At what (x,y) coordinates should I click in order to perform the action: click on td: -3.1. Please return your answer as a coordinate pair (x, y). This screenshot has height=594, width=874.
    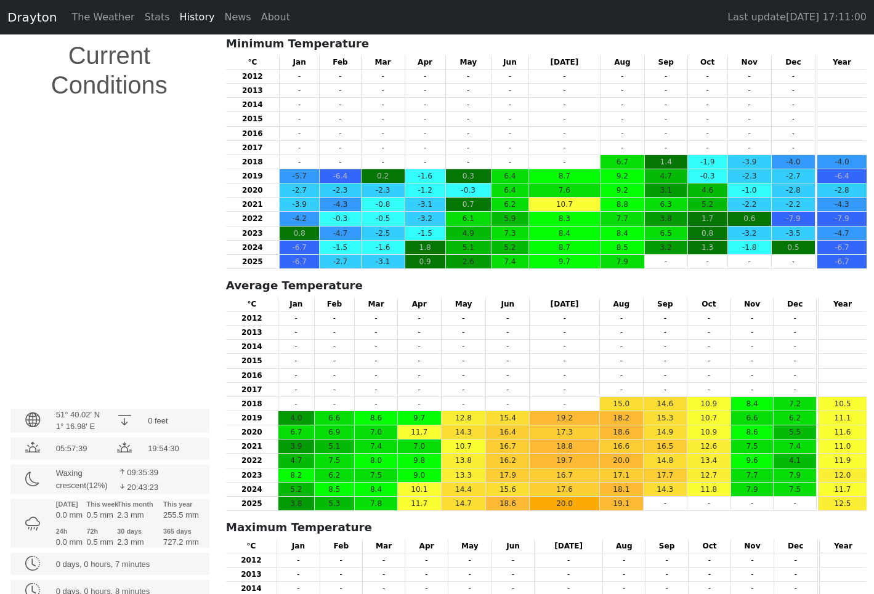
    Looking at the image, I should click on (425, 204).